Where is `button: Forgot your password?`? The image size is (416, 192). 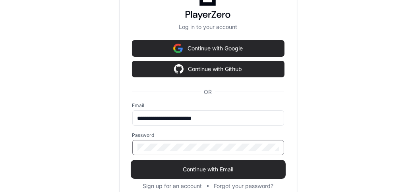
button: Forgot your password? is located at coordinates (244, 187).